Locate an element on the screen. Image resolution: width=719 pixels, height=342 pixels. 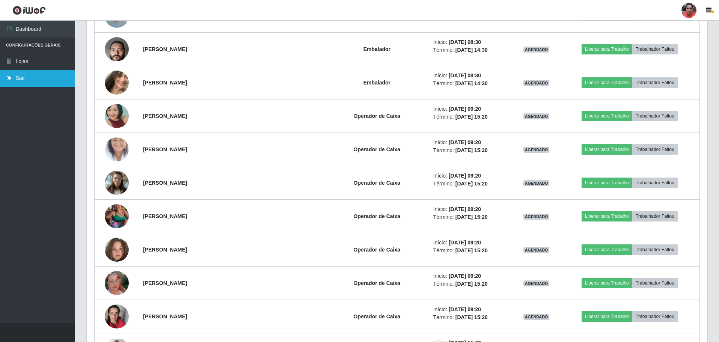
img: 1677848309634.jpeg is located at coordinates (117, 149).